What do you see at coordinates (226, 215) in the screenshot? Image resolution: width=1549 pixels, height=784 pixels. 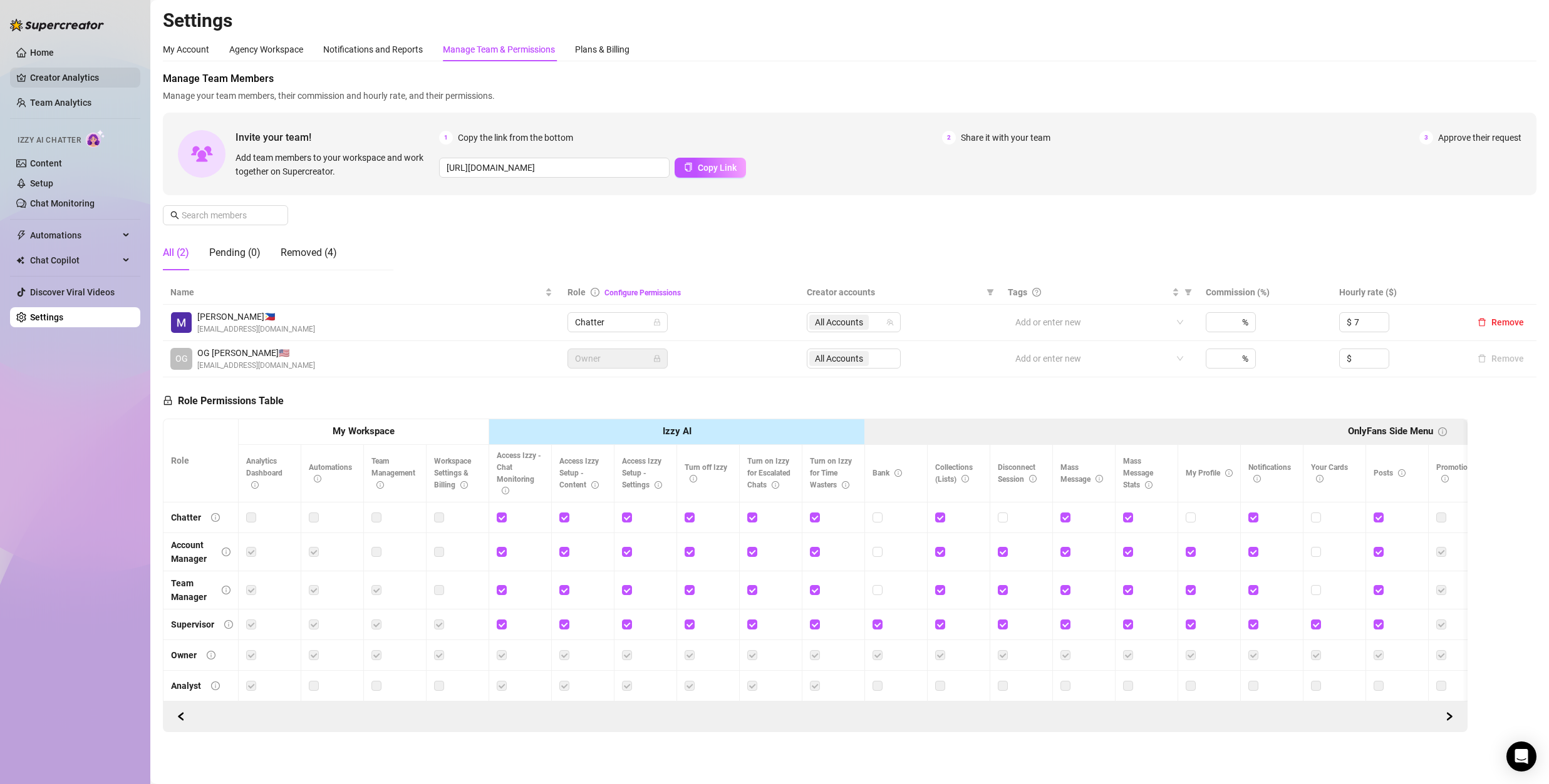 I see `input: Search members` at bounding box center [226, 215].